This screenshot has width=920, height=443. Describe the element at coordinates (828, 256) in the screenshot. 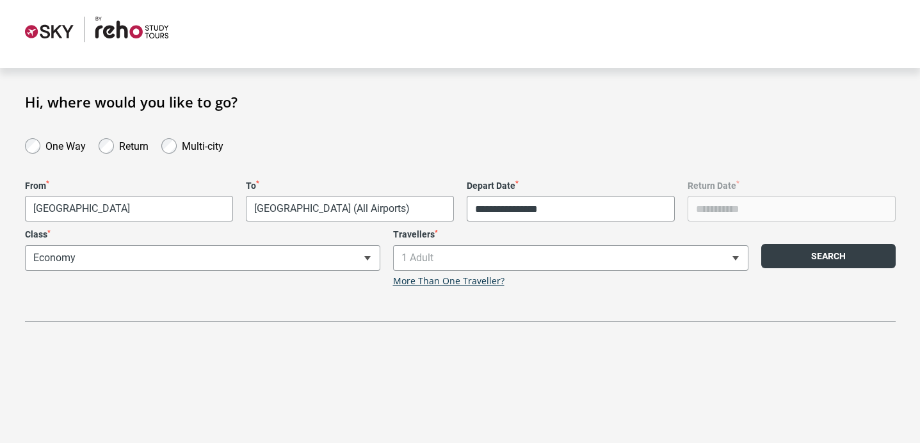

I see `button: Search` at that location.